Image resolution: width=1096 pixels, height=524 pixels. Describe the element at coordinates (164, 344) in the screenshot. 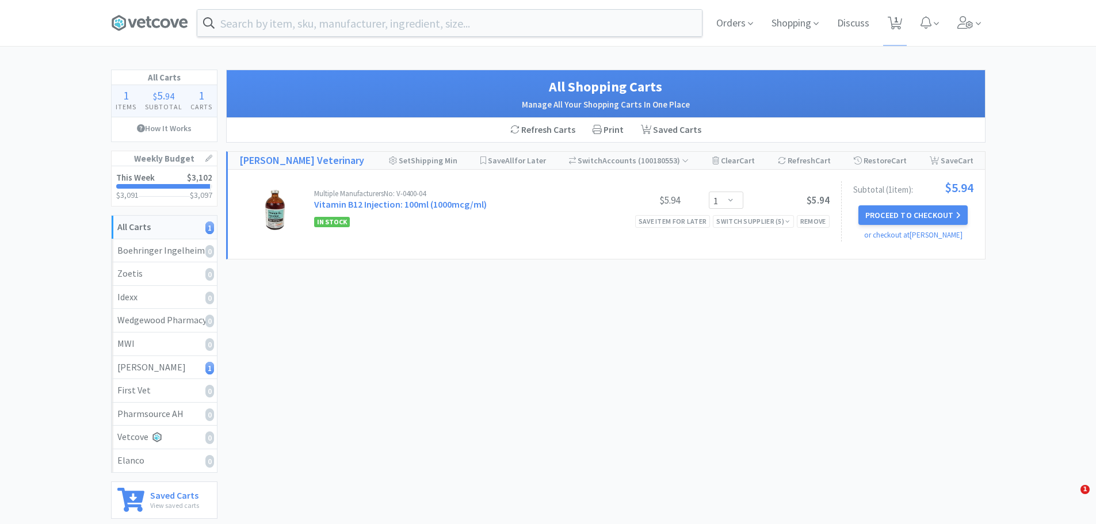

I see `a: MWI0` at that location.